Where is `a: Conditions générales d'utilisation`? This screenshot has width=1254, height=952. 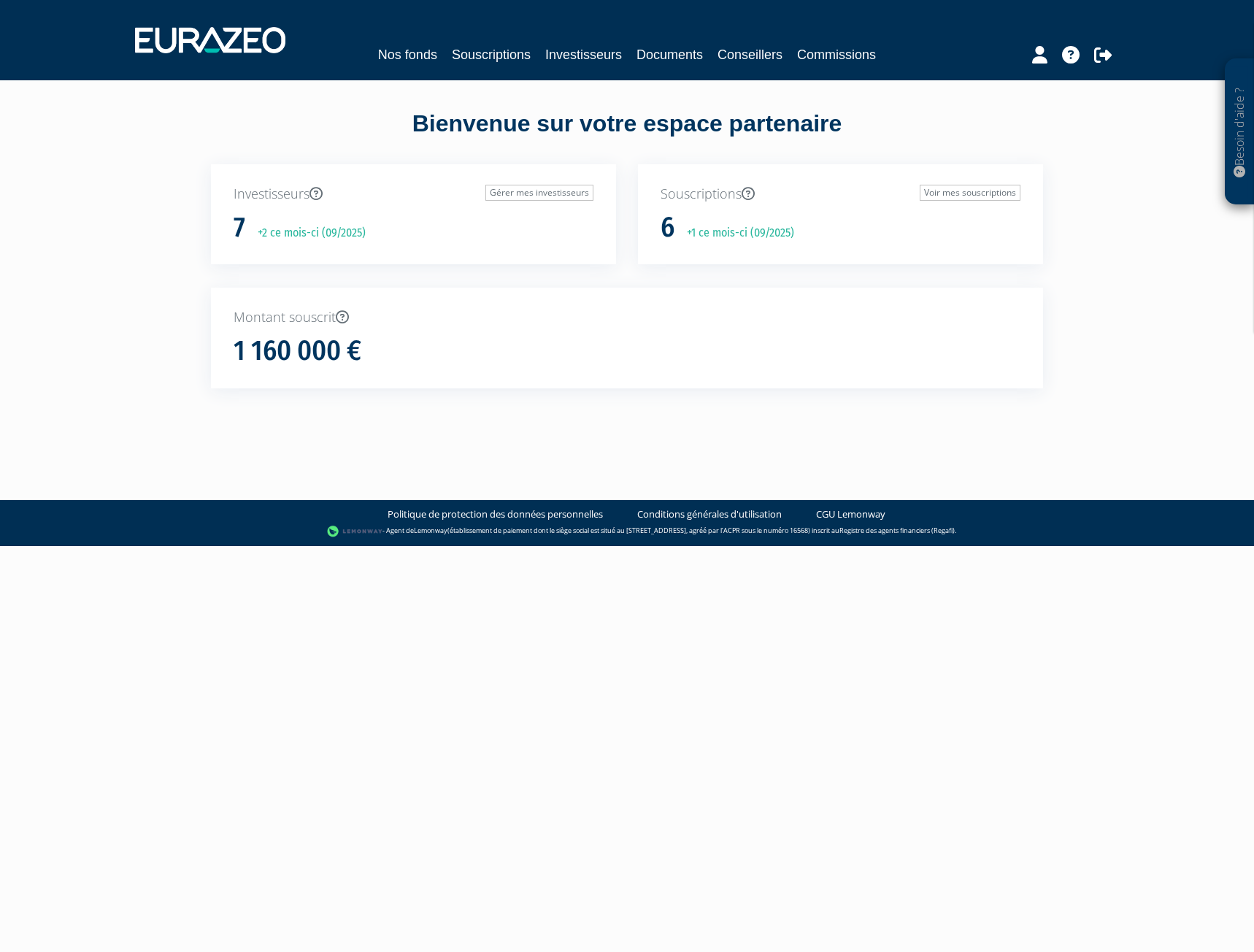
a: Conditions générales d'utilisation is located at coordinates (709, 514).